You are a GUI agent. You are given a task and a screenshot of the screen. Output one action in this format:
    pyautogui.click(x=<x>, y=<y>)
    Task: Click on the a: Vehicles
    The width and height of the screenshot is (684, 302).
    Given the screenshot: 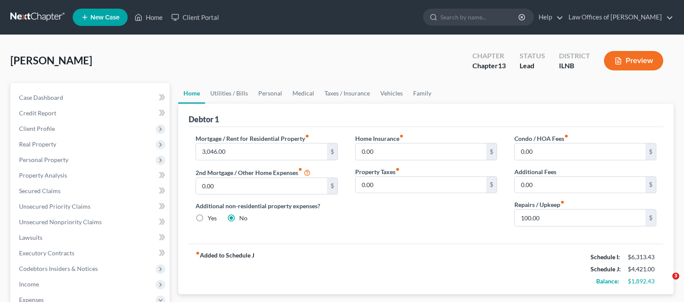 What is the action you would take?
    pyautogui.click(x=392, y=93)
    